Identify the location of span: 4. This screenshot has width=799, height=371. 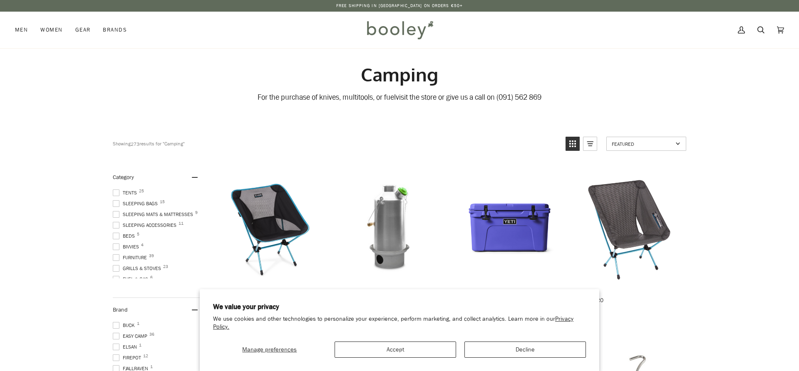
(142, 245).